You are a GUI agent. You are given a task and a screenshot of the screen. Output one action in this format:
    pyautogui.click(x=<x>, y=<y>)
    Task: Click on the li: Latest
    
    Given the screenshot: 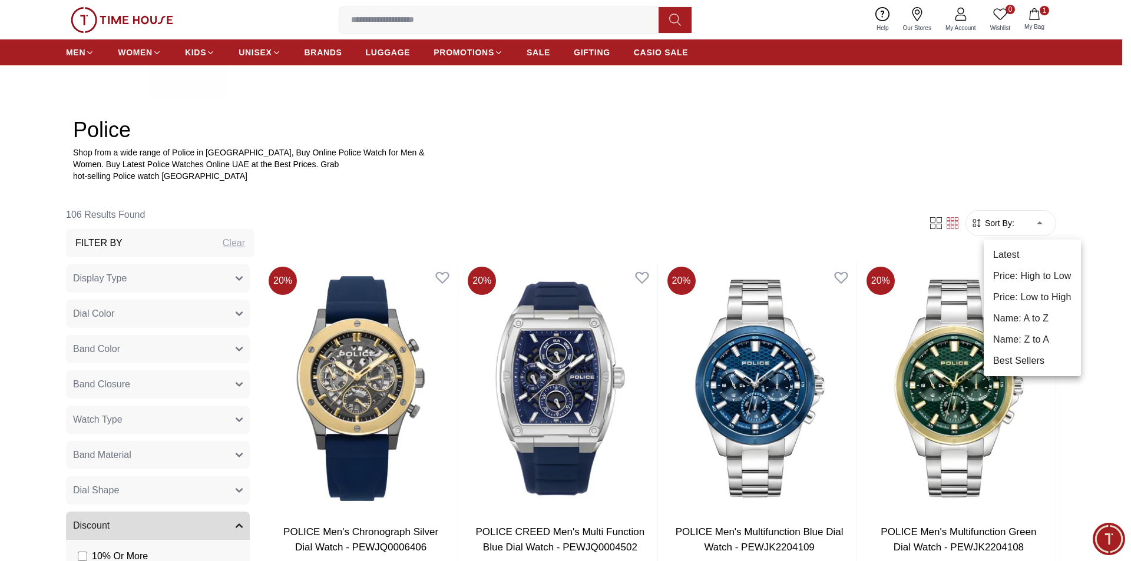 What is the action you would take?
    pyautogui.click(x=1032, y=255)
    